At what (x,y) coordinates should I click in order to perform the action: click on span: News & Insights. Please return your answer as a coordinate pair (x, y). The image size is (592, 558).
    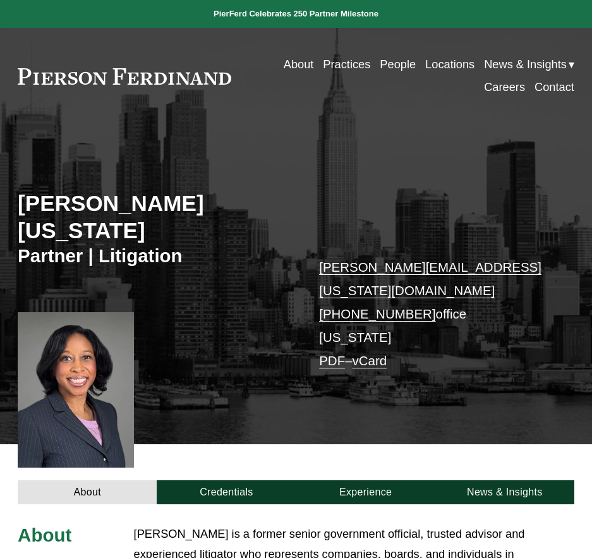
    Looking at the image, I should click on (525, 64).